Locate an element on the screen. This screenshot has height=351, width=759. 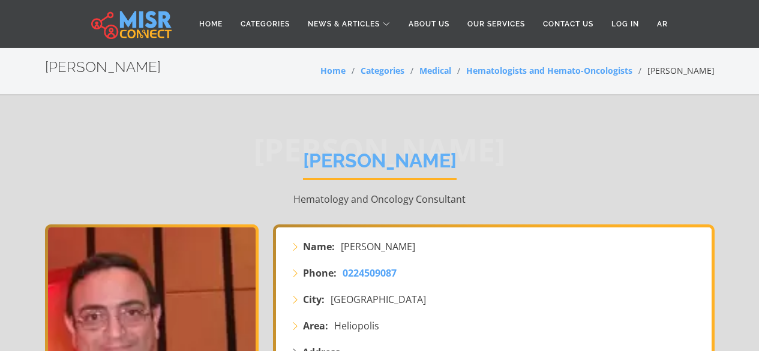
strong: City: is located at coordinates (314, 299).